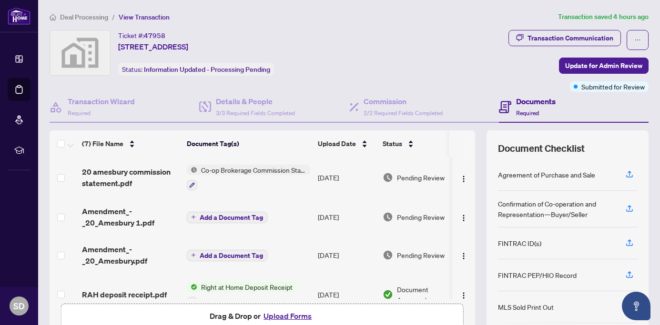 This screenshot has width=660, height=325. Describe the element at coordinates (248, 144) in the screenshot. I see `th: Document Tag(s)` at that location.